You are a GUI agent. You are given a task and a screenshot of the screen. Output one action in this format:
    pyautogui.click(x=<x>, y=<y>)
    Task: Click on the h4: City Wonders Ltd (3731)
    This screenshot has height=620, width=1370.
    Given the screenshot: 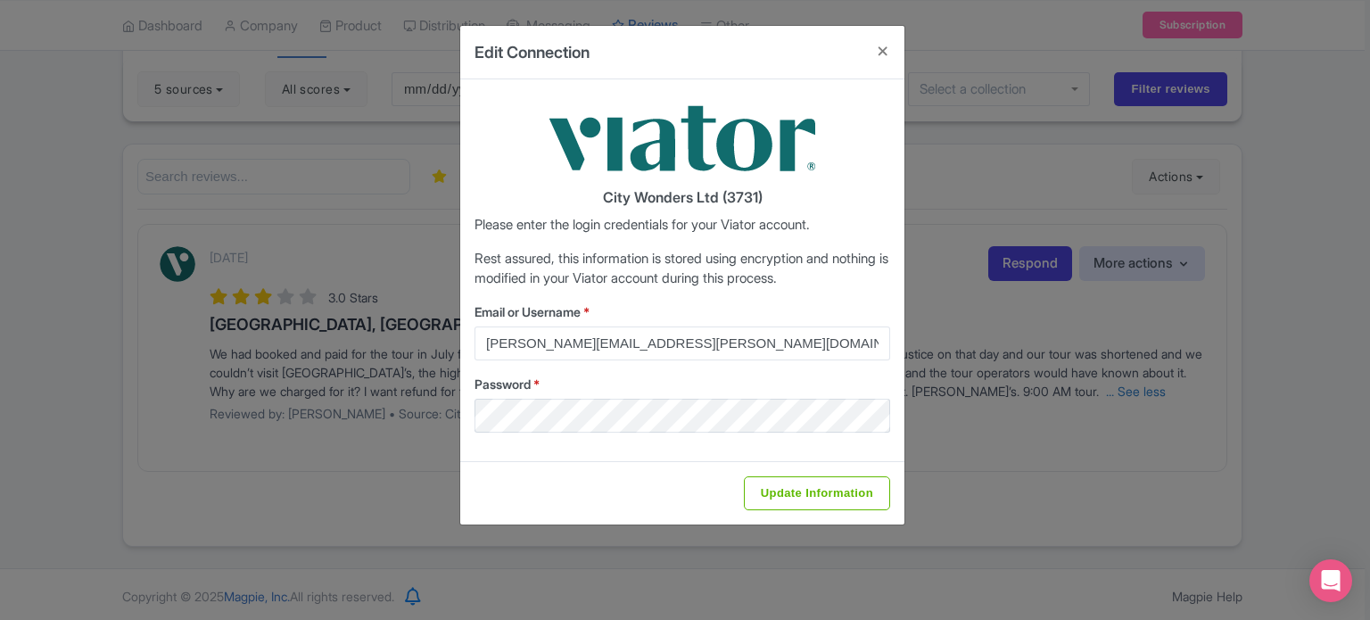 What is the action you would take?
    pyautogui.click(x=683, y=198)
    